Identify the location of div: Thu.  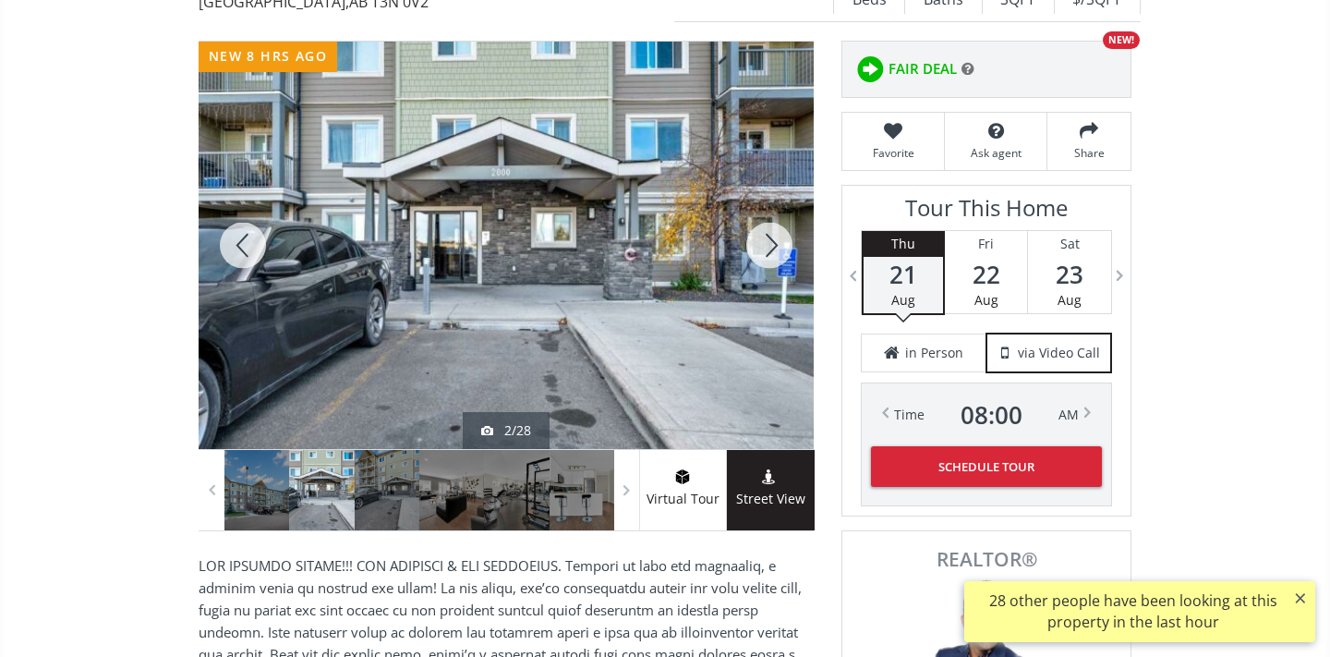
(903, 244).